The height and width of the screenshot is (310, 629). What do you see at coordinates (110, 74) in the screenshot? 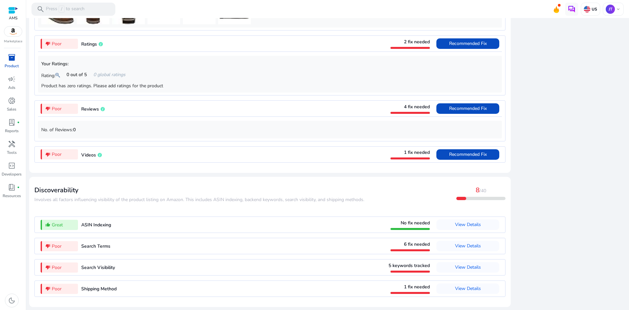
I see `span: 0 global ratings` at bounding box center [110, 74].